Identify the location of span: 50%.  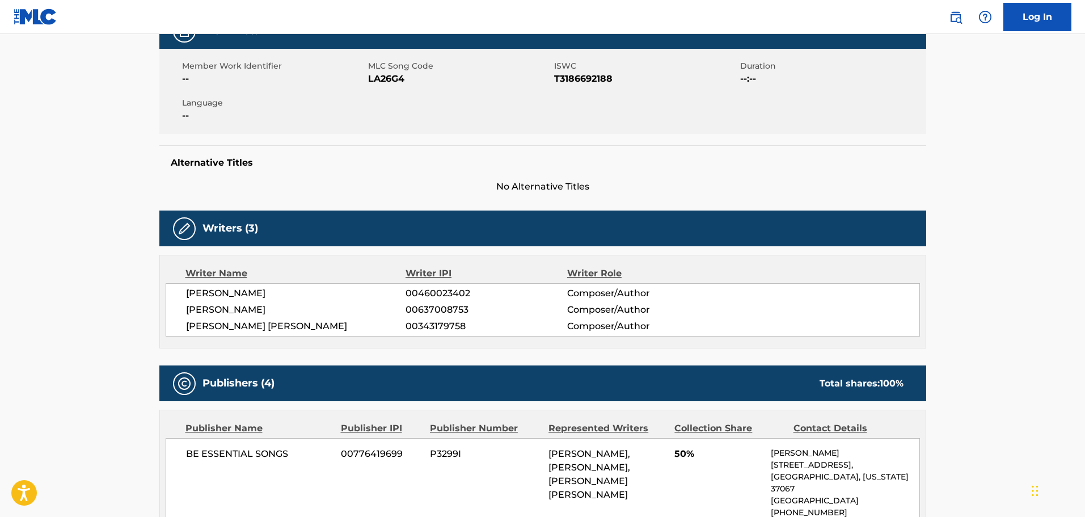
(718, 454).